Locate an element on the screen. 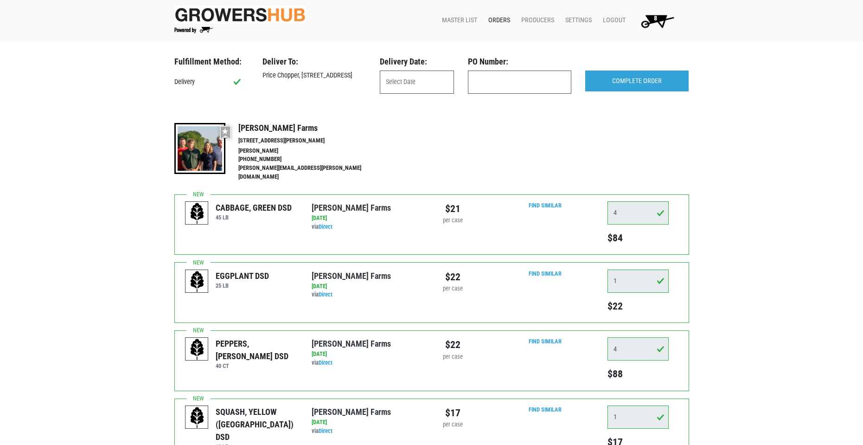 Image resolution: width=863 pixels, height=445 pixels. img: original-fc7597fdc6adbb9d0e2ae620e786d1a2.jpg is located at coordinates (240, 14).